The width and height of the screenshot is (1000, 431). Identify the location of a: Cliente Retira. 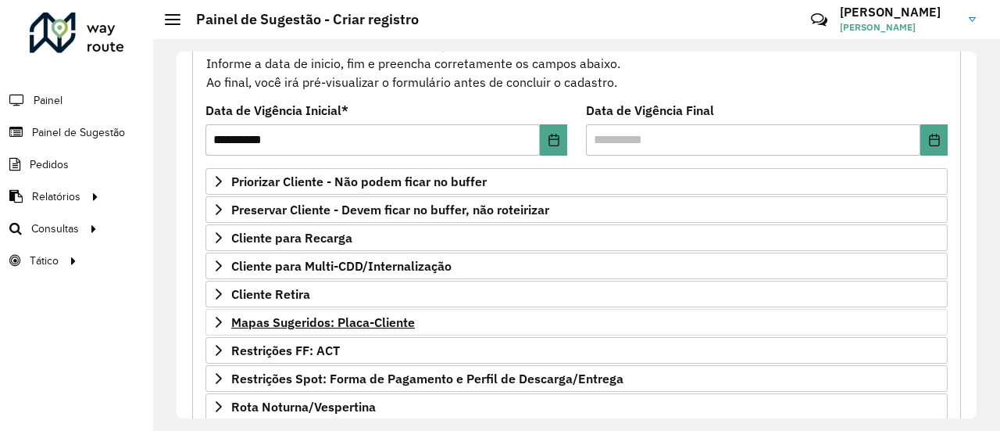
(577, 294).